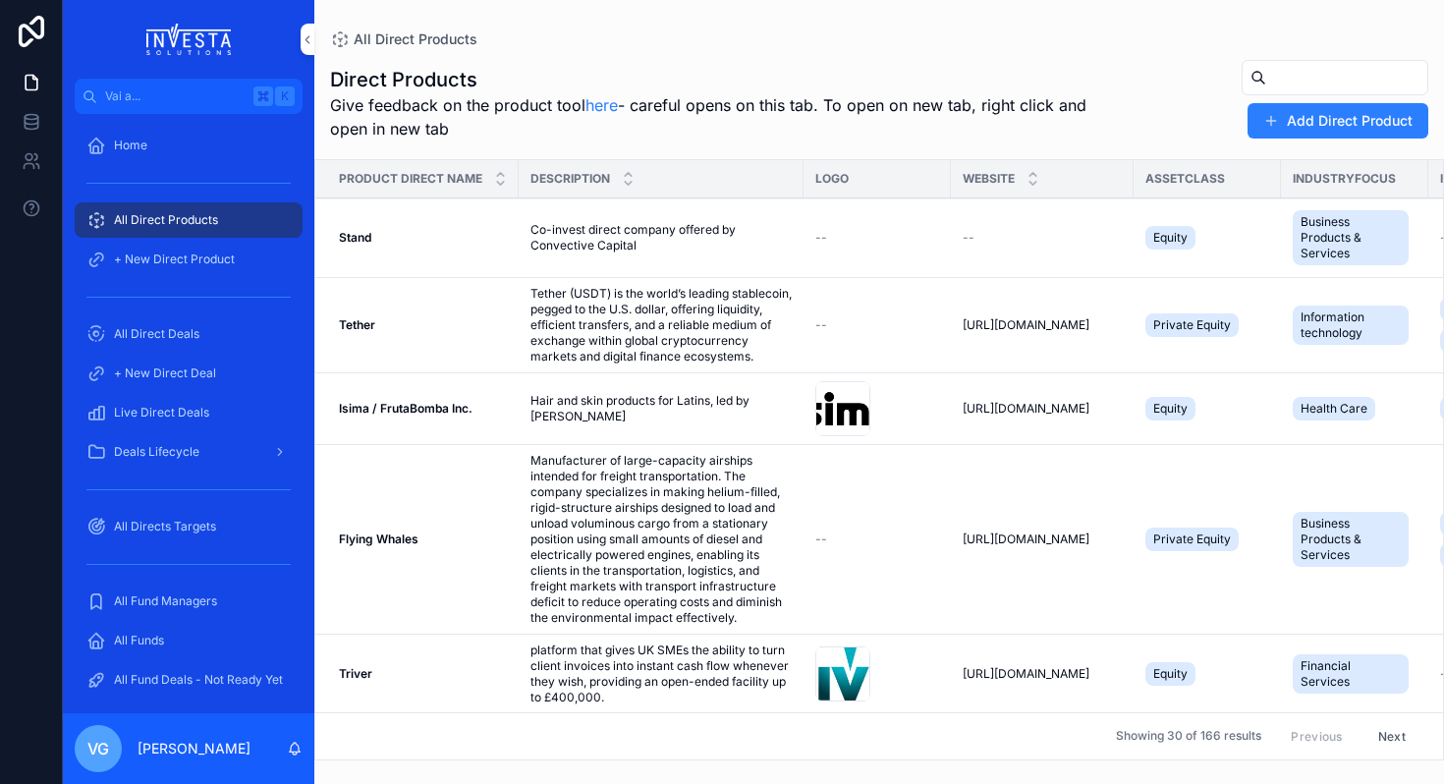 This screenshot has height=784, width=1444. I want to click on a: + New Direct Product, so click(189, 259).